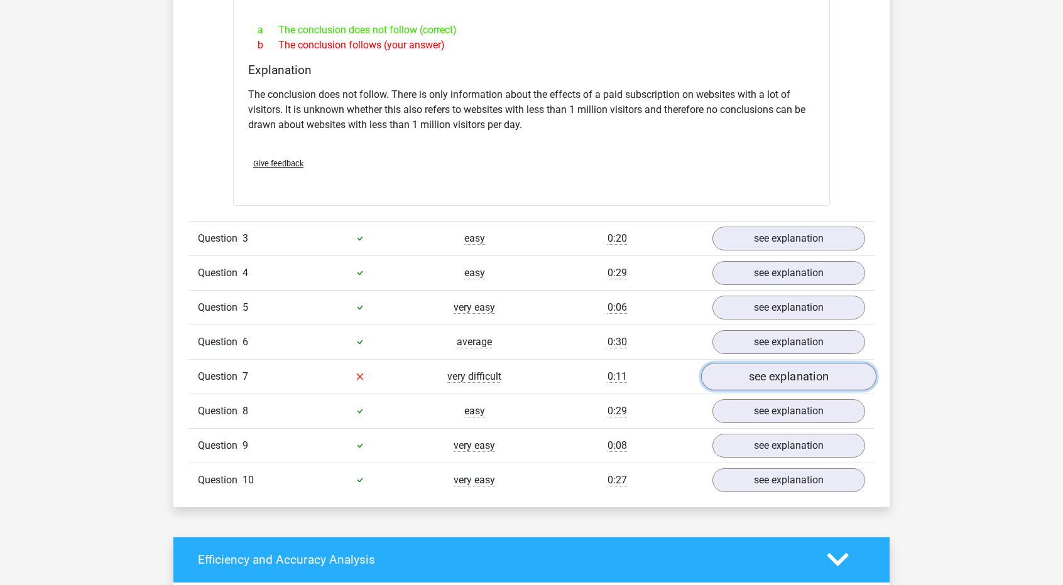 The height and width of the screenshot is (585, 1063). Describe the element at coordinates (248, 480) in the screenshot. I see `span: 10` at that location.